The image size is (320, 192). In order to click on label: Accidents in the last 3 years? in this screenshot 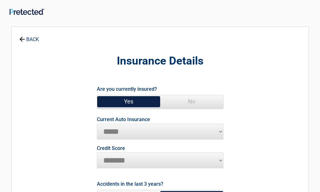, I will do `click(130, 184)`.